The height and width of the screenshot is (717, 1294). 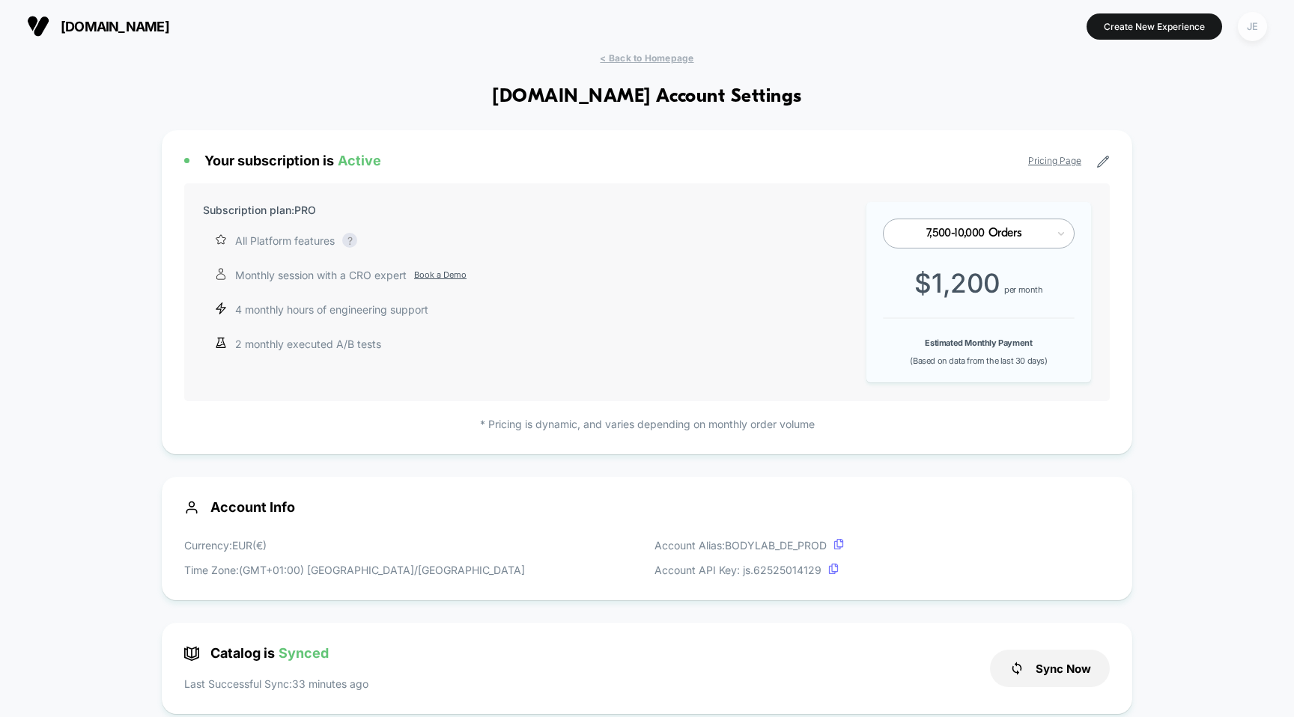 What do you see at coordinates (276, 683) in the screenshot?
I see `p: Last Successful Sync: 33 minutes ago` at bounding box center [276, 683].